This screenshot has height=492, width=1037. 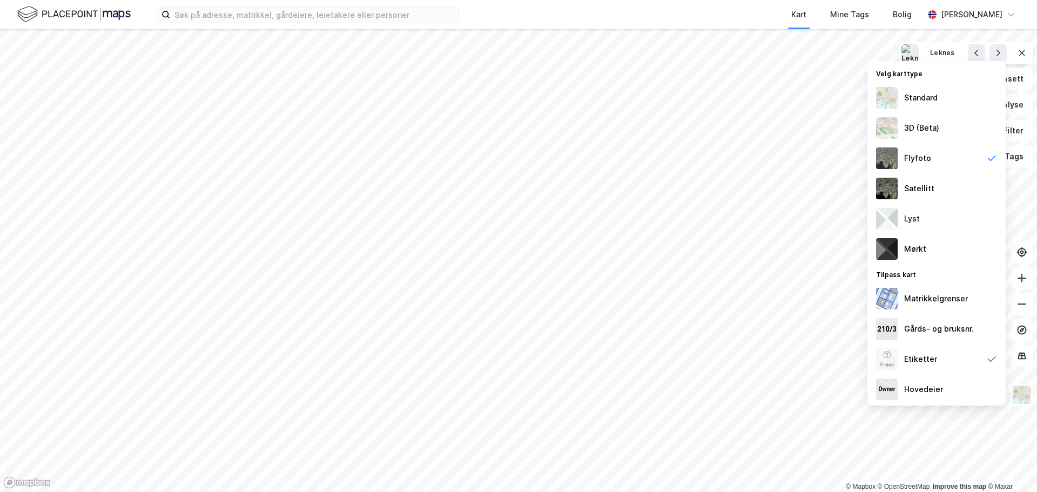 I want to click on button: Filter, so click(x=1007, y=131).